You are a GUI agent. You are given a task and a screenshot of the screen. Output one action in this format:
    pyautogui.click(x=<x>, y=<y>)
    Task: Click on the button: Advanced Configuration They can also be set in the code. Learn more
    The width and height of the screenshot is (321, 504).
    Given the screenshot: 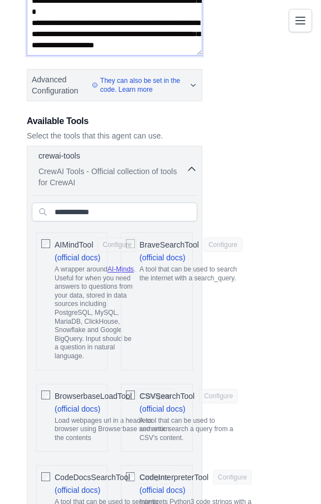 What is the action you would take?
    pyautogui.click(x=114, y=85)
    